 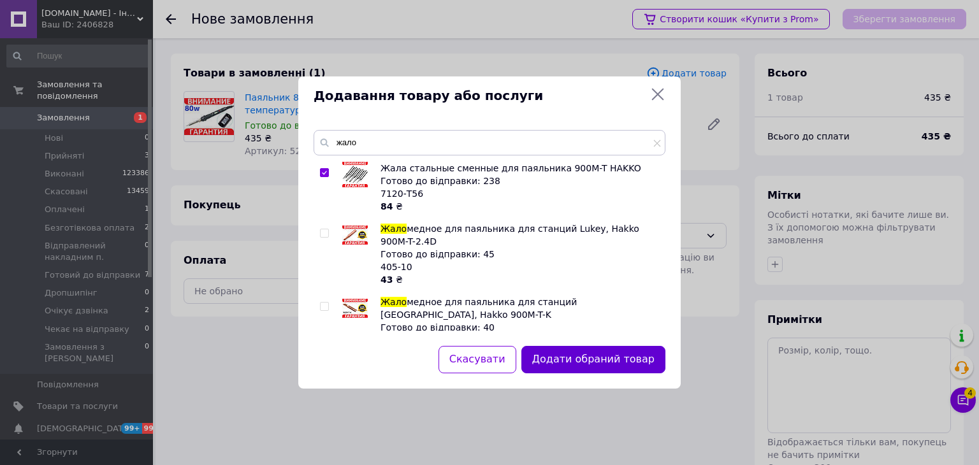 What do you see at coordinates (593, 359) in the screenshot?
I see `button: Додати обраний товар` at bounding box center [593, 359].